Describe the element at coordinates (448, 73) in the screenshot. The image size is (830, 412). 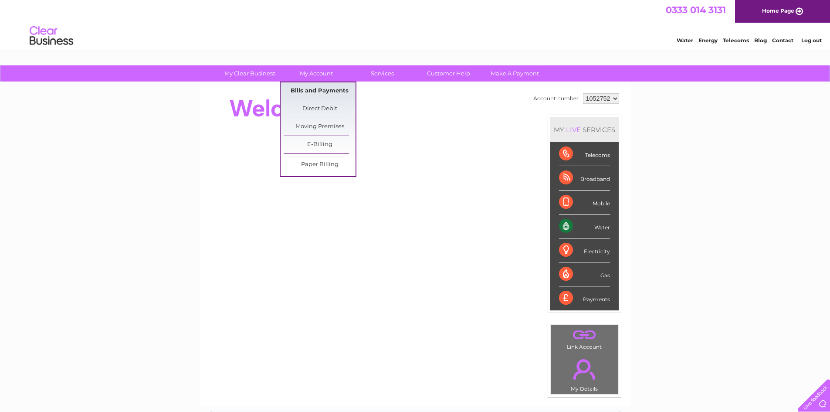
I see `a: Customer Help` at that location.